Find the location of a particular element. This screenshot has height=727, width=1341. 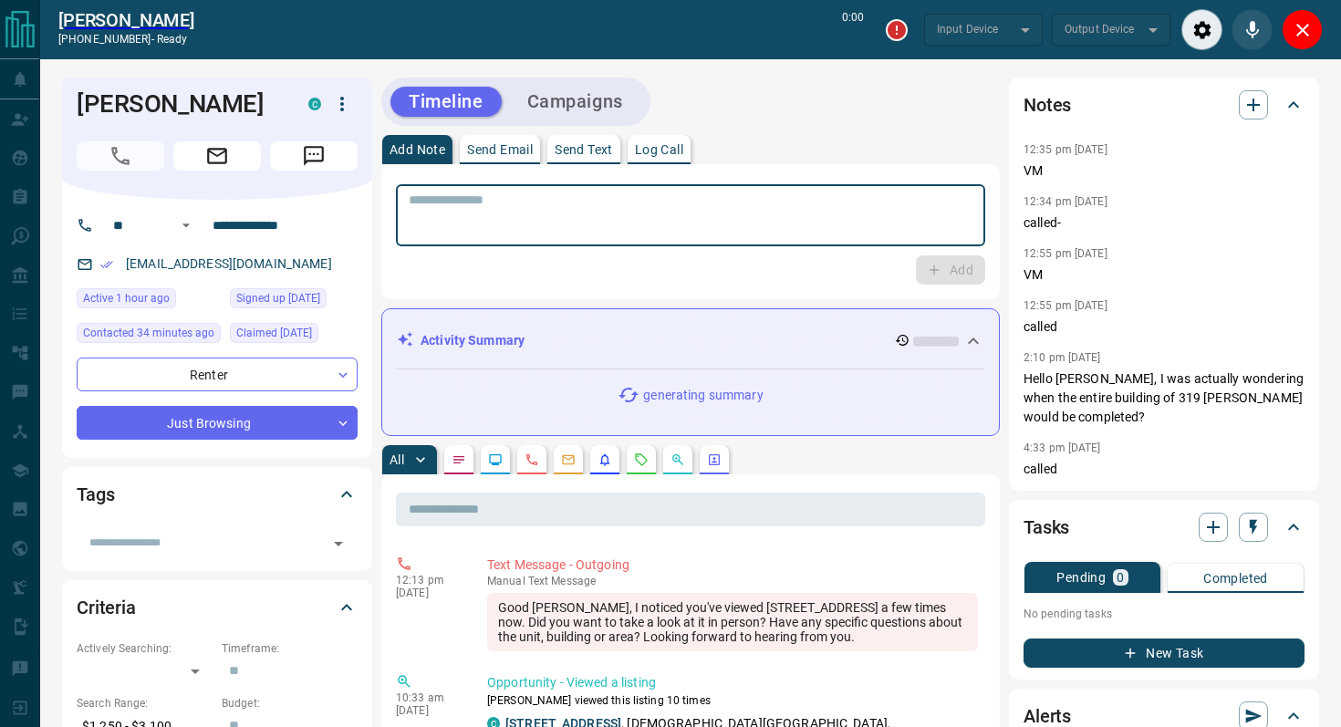

h2: Tags is located at coordinates (95, 495).